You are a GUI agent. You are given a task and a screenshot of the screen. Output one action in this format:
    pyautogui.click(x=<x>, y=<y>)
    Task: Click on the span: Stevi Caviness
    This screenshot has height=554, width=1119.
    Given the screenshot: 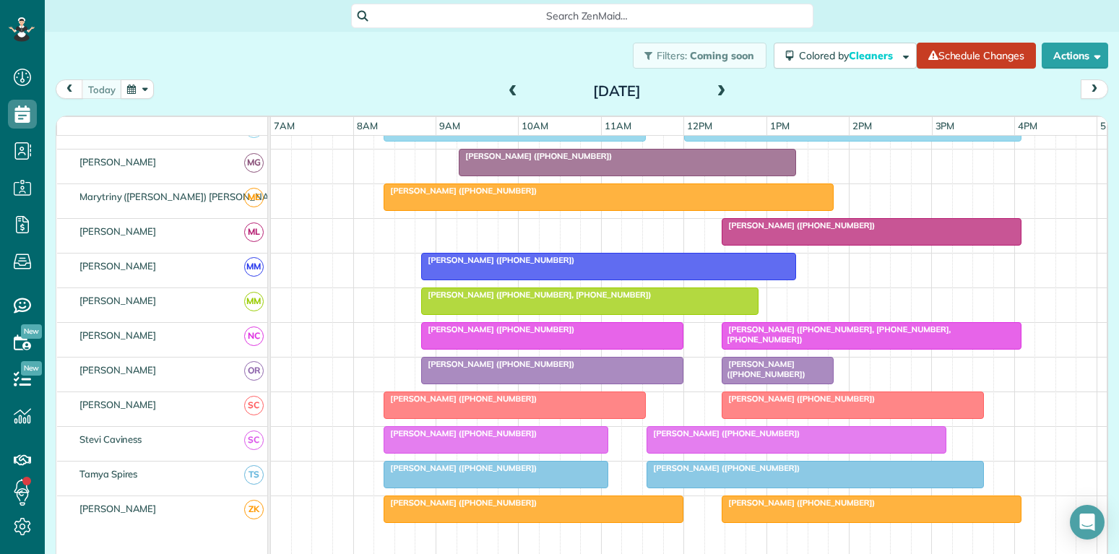 What is the action you would take?
    pyautogui.click(x=111, y=439)
    